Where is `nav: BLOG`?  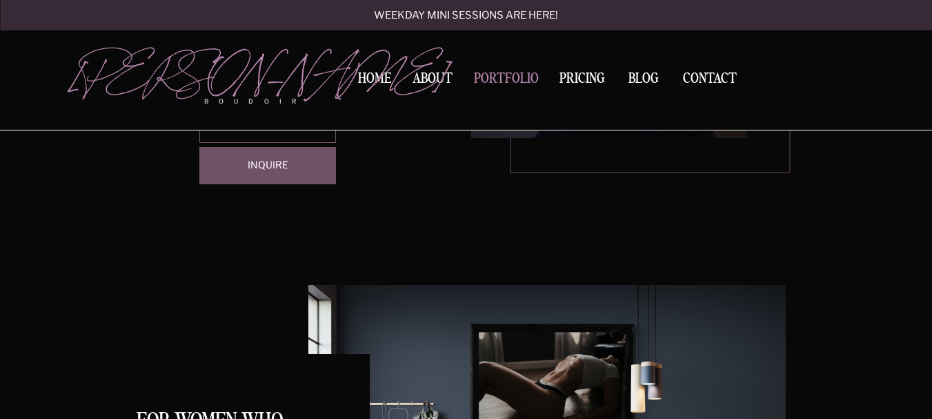
nav: BLOG is located at coordinates (643, 78).